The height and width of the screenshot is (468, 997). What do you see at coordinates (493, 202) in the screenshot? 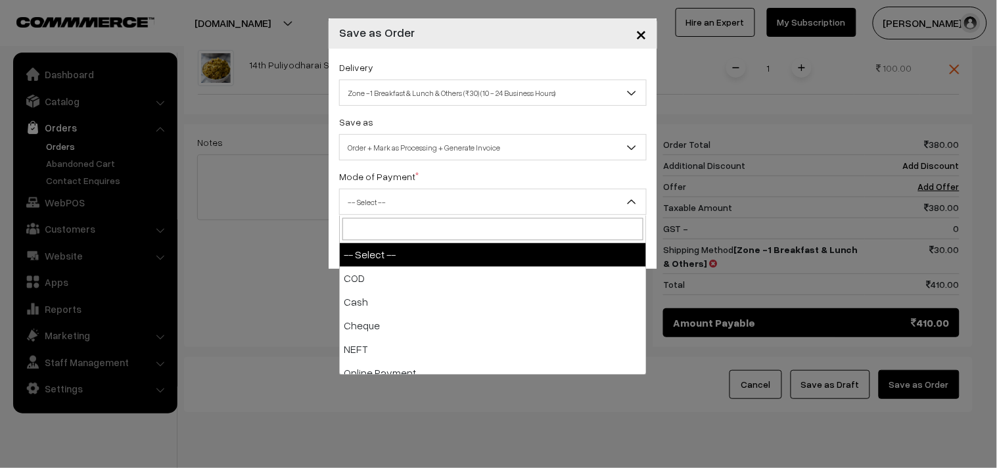
I see `span: -- Select --` at bounding box center [493, 202].